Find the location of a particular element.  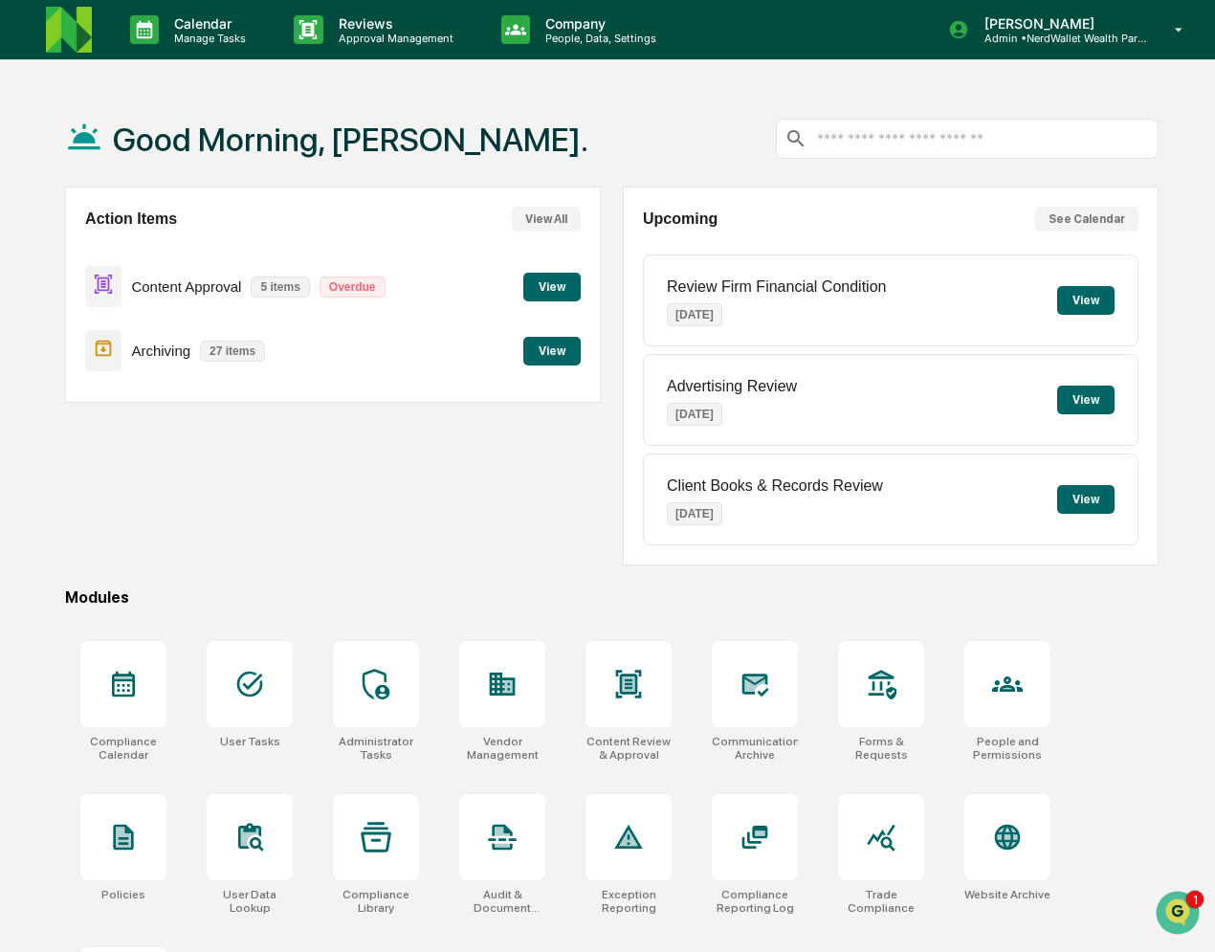

button: See all is located at coordinates (322, 220).